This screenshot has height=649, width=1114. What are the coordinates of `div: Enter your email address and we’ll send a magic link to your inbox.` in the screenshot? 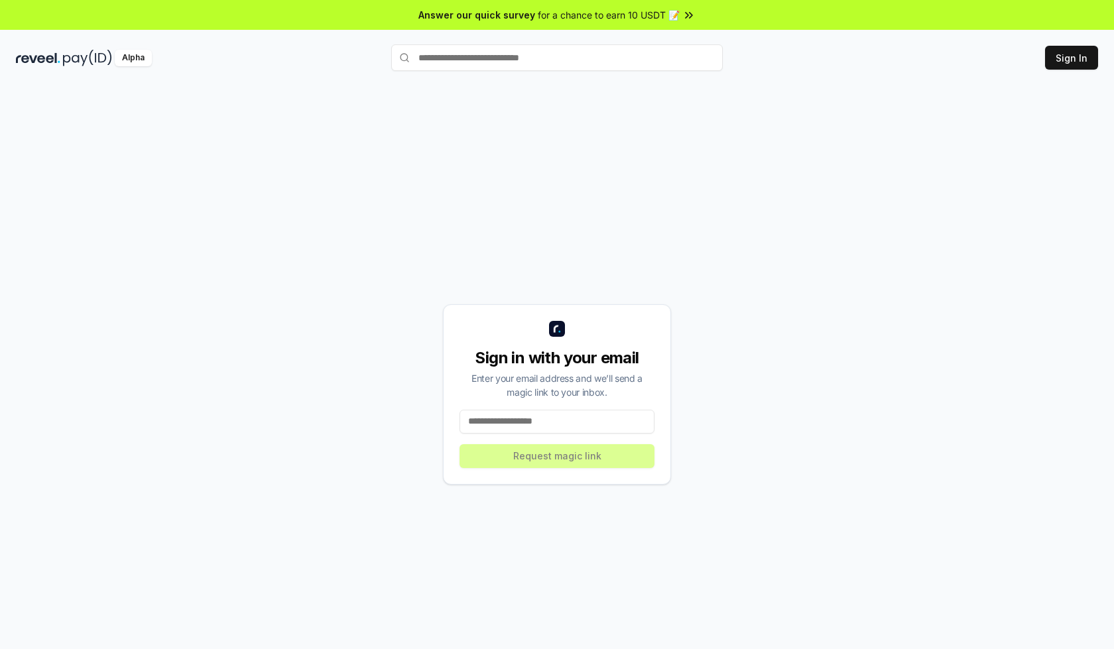 It's located at (557, 385).